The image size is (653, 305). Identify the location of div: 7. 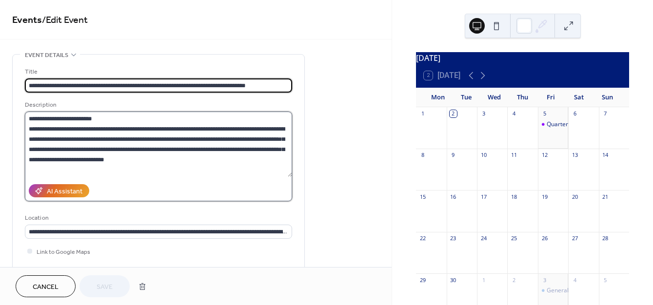
(605, 114).